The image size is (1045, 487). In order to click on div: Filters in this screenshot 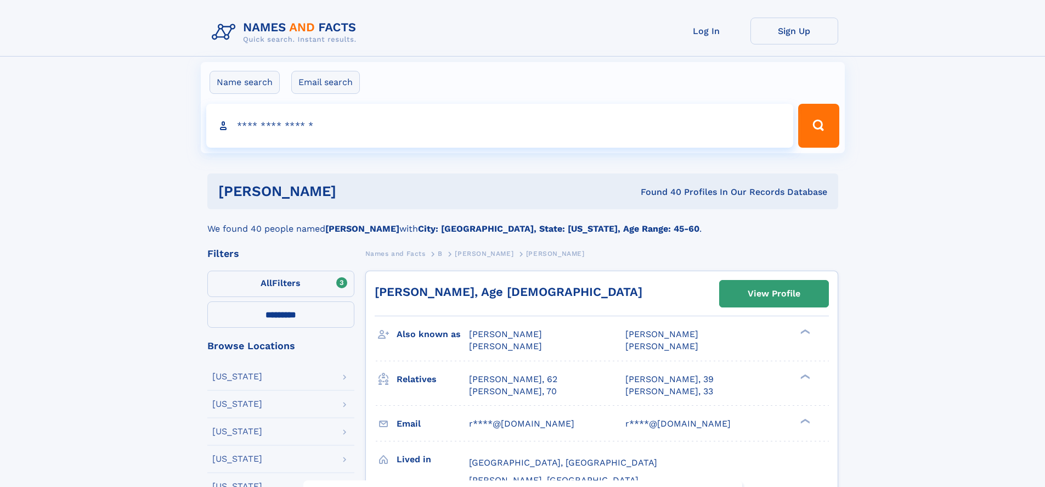, I will do `click(281, 253)`.